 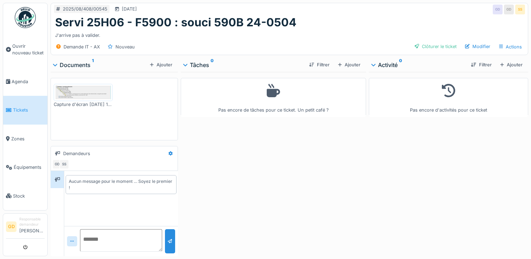 What do you see at coordinates (28, 81) in the screenshot?
I see `span: Agenda` at bounding box center [28, 81].